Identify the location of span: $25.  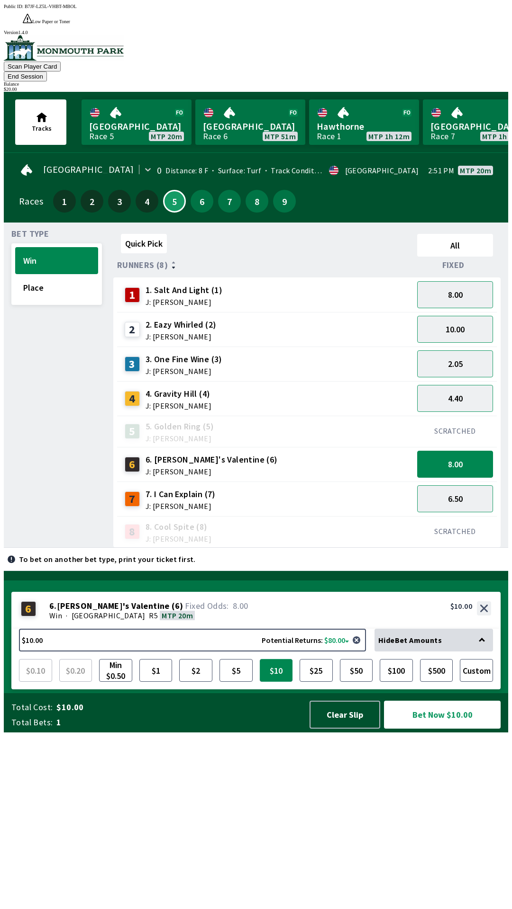
(316, 671).